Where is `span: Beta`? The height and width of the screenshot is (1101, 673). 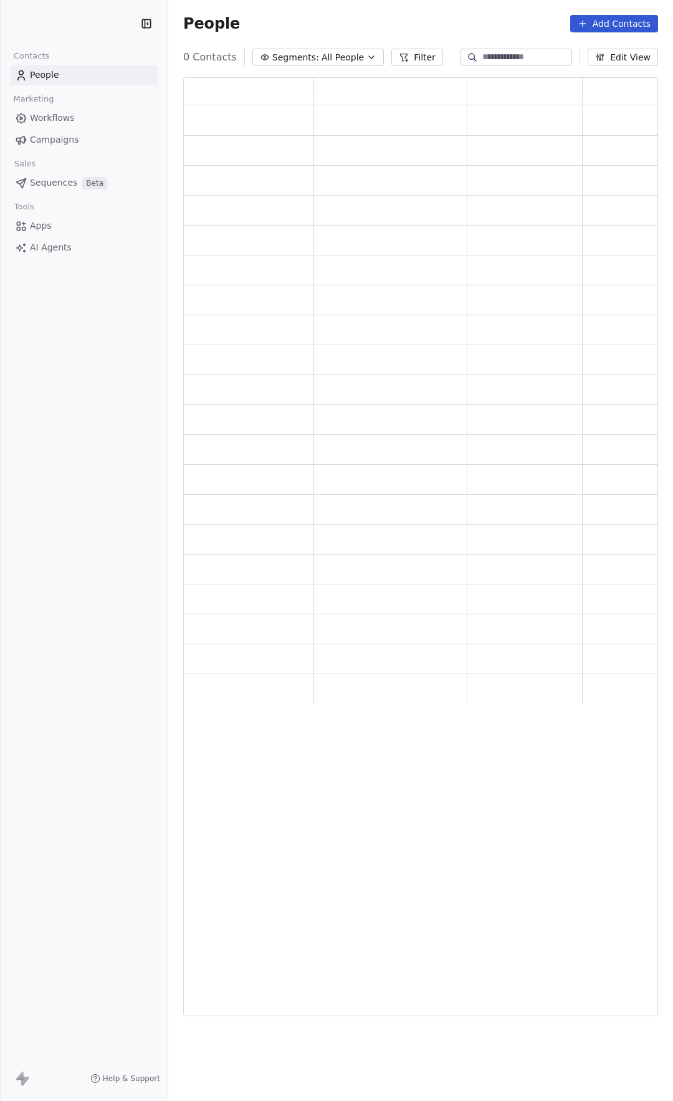
span: Beta is located at coordinates (95, 183).